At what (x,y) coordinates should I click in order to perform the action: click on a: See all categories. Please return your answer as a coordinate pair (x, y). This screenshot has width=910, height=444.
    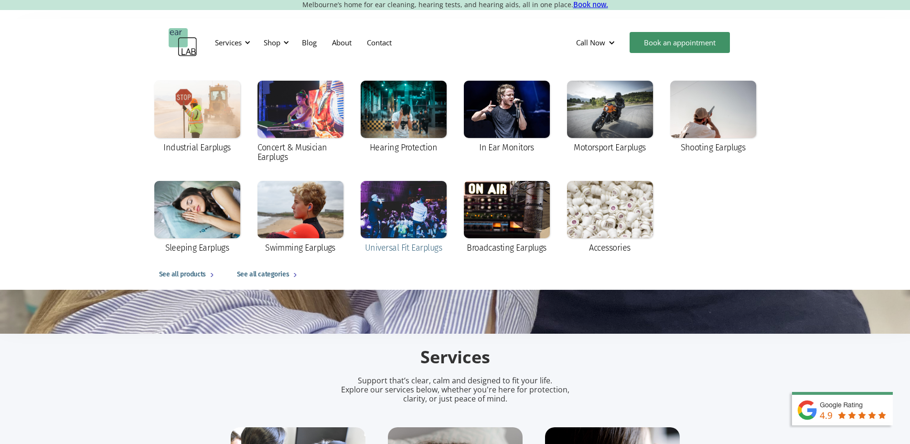
    Looking at the image, I should click on (269, 275).